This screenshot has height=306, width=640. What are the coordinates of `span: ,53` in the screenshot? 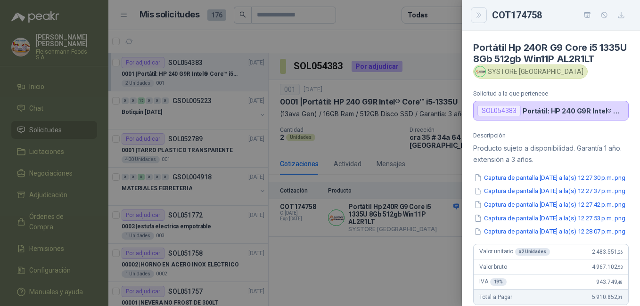 It's located at (619, 267).